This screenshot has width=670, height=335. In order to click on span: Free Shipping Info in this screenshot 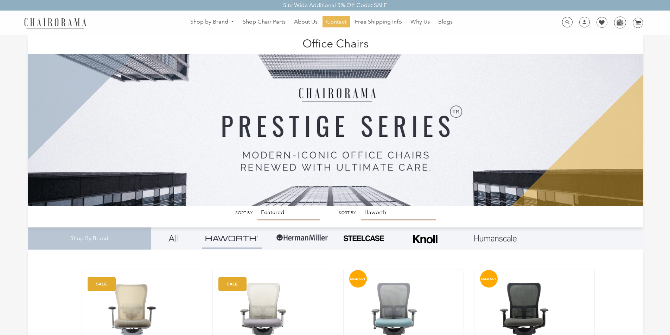, I will do `click(378, 22)`.